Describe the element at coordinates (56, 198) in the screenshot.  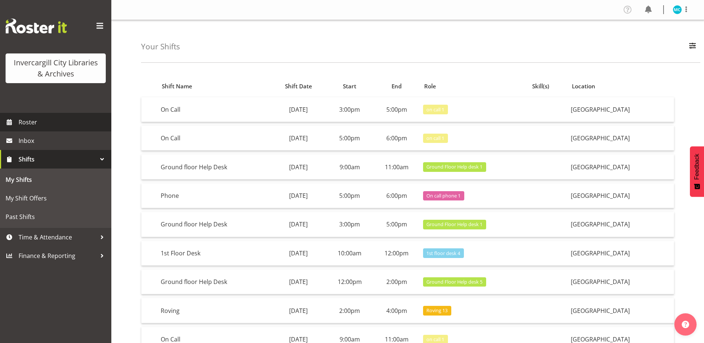
I see `span: My Shift Offers` at that location.